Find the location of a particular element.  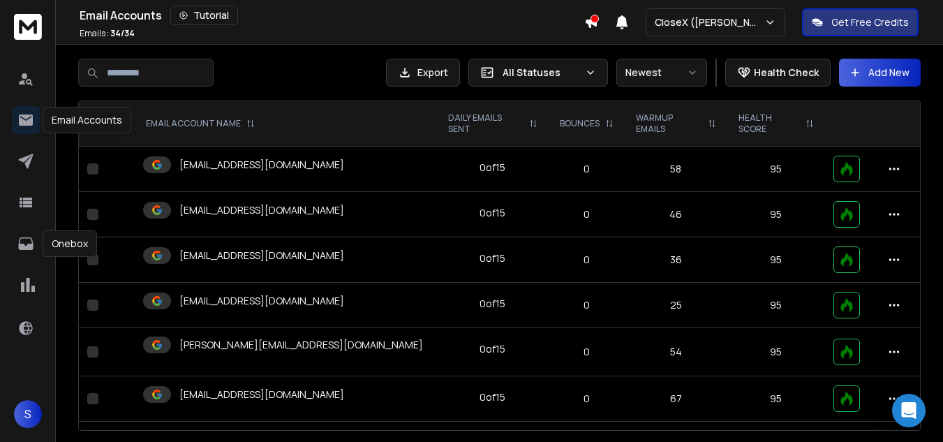

button: S is located at coordinates (28, 414).